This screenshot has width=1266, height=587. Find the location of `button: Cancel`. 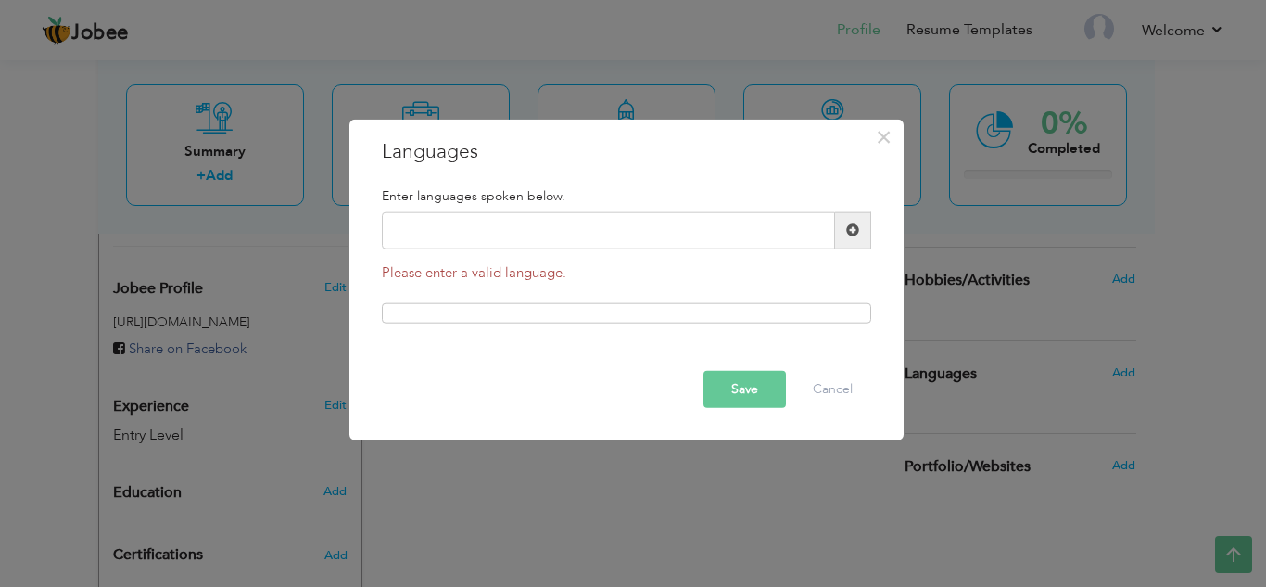

button: Cancel is located at coordinates (832, 389).